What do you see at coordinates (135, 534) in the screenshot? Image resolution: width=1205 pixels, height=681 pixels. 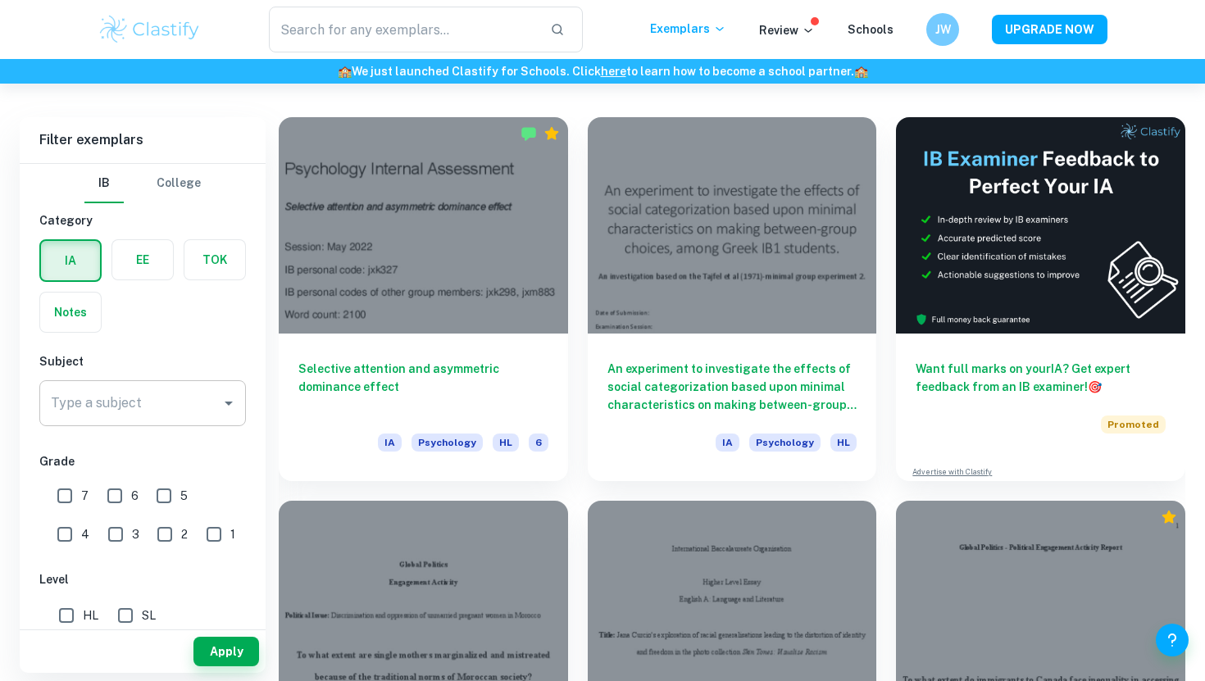 I see `span: 3` at bounding box center [135, 534].